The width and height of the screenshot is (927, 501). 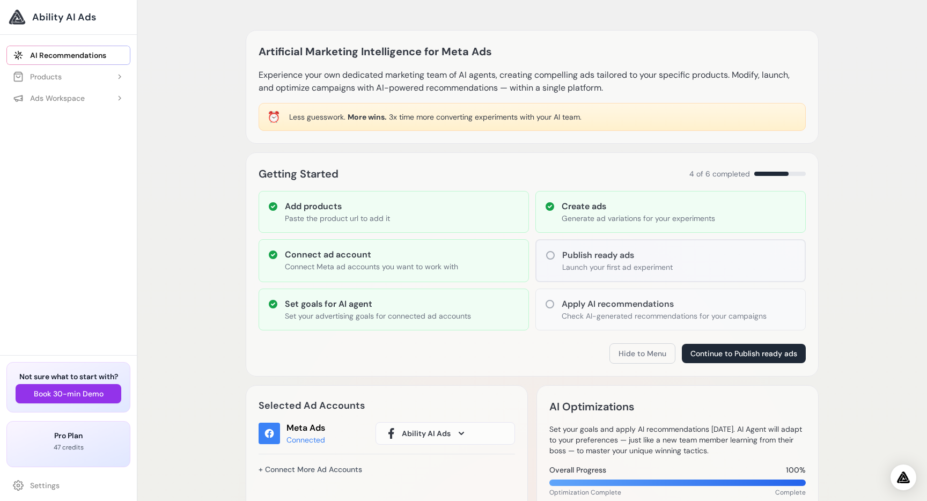 What do you see at coordinates (445, 433) in the screenshot?
I see `button: Ability AI Ads` at bounding box center [445, 433].